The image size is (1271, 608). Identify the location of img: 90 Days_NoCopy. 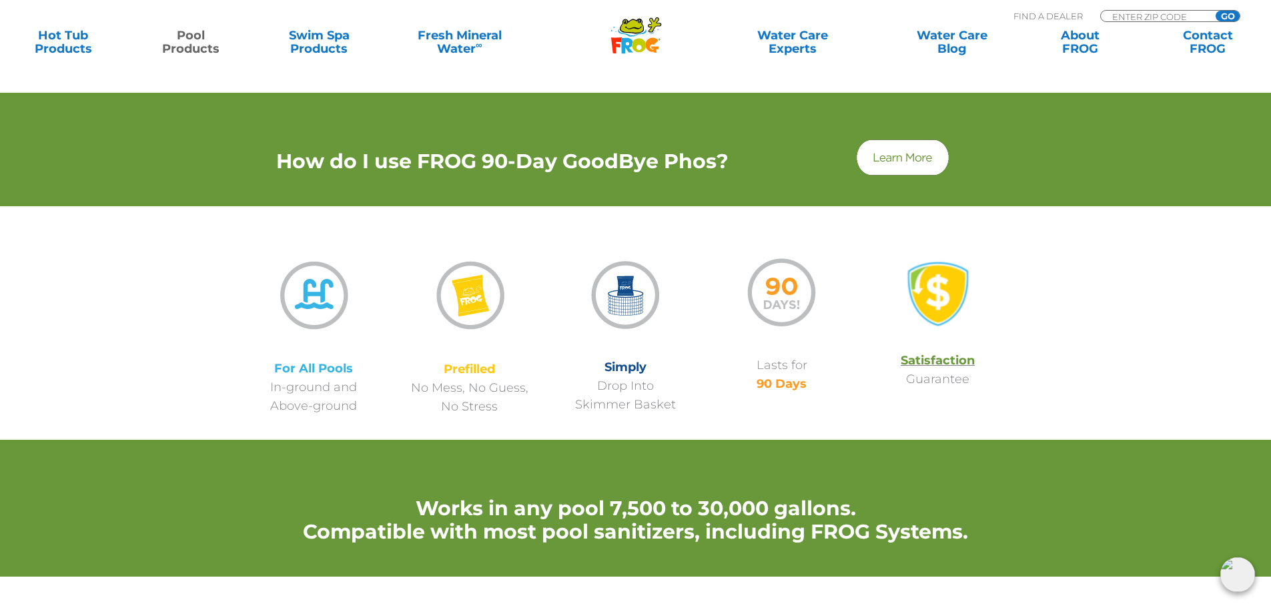
(782, 292).